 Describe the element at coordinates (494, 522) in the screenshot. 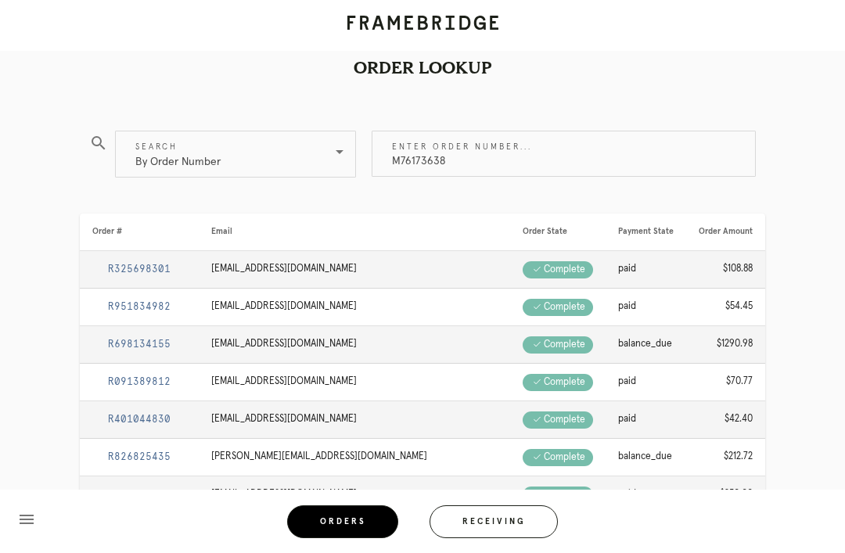

I see `span: Receiving` at that location.